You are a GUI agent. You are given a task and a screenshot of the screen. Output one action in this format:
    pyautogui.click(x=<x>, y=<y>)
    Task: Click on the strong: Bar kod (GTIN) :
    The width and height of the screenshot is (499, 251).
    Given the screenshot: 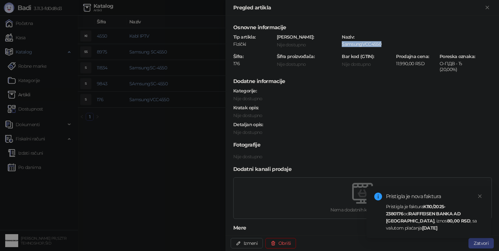 What is the action you would take?
    pyautogui.click(x=358, y=57)
    